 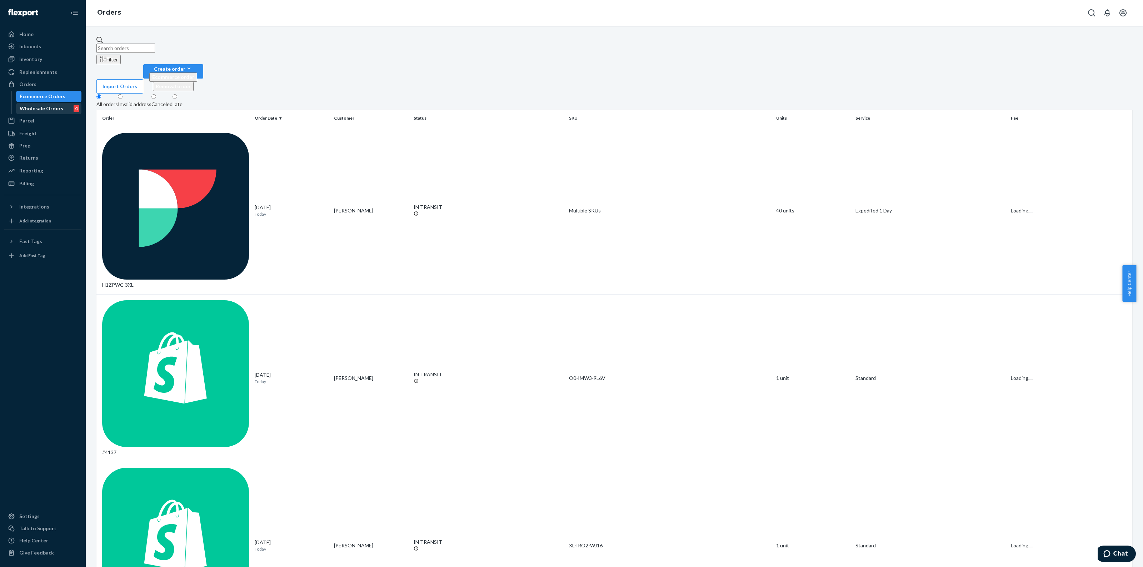 What do you see at coordinates (175, 211) in the screenshot?
I see `div: H1ZPWC-3XL` at bounding box center [175, 211].